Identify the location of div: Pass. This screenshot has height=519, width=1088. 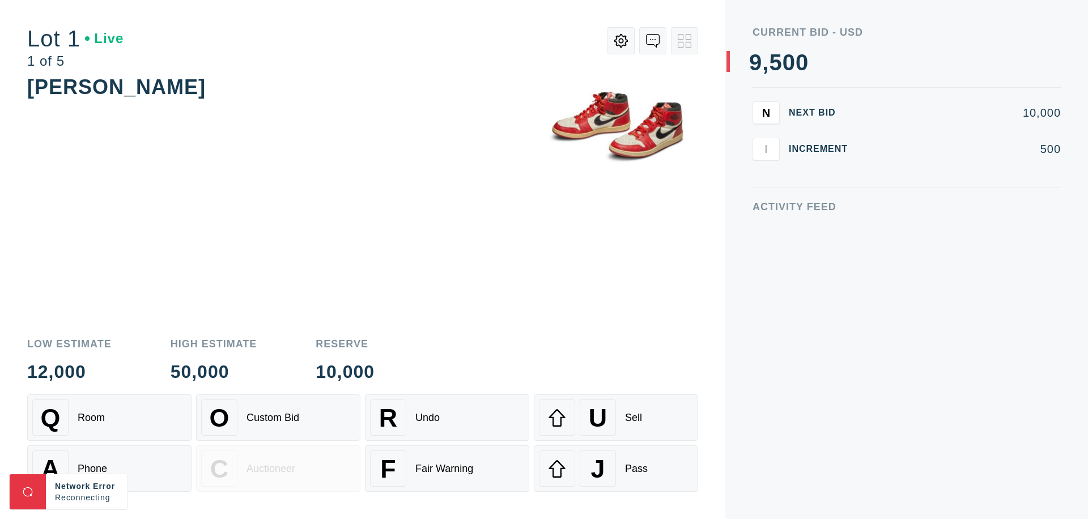
(637, 469).